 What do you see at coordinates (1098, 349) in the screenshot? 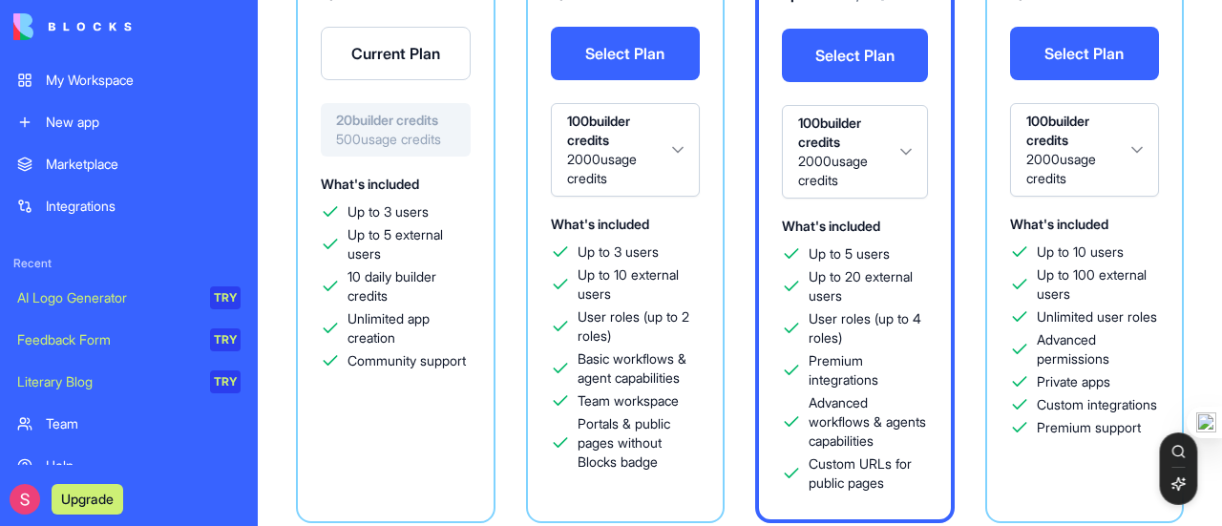
I see `span: Advanced permissions` at bounding box center [1098, 349].